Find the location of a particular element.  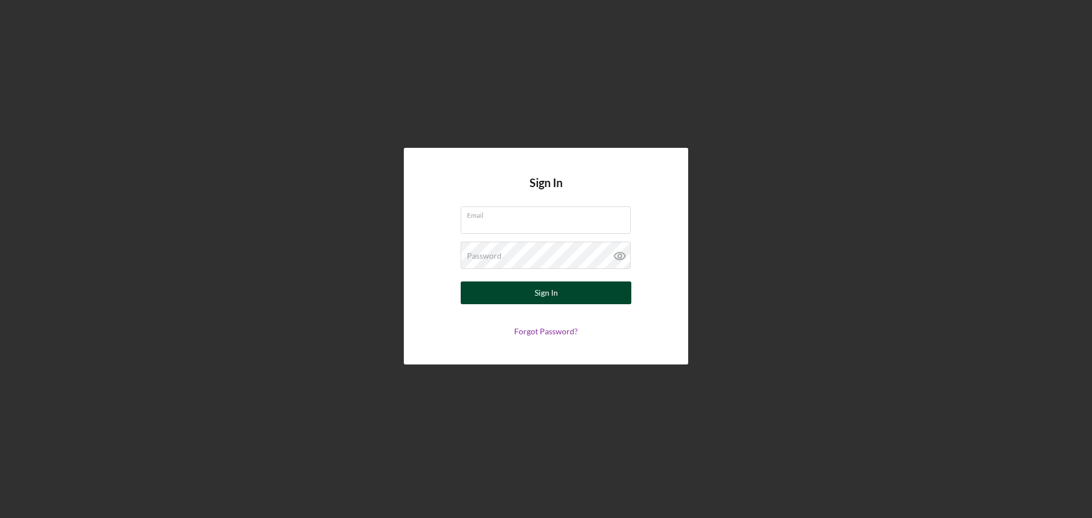

label: Password is located at coordinates (484, 256).